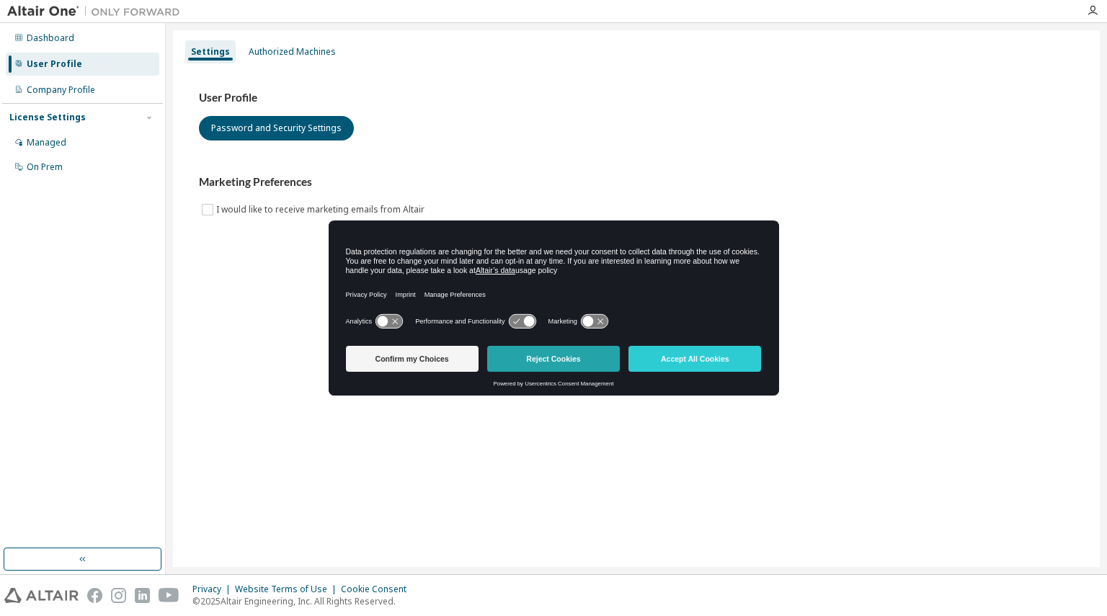 The width and height of the screenshot is (1107, 616). Describe the element at coordinates (54, 64) in the screenshot. I see `div: User Profile` at that location.